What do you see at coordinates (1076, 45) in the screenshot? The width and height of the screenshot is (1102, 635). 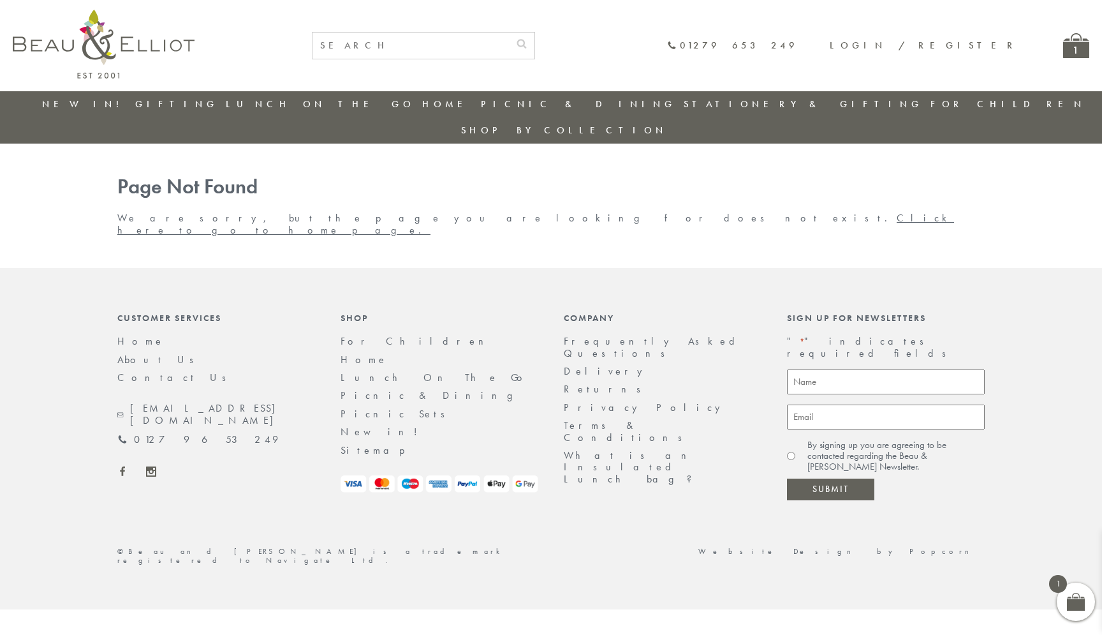 I see `a: 1` at bounding box center [1076, 45].